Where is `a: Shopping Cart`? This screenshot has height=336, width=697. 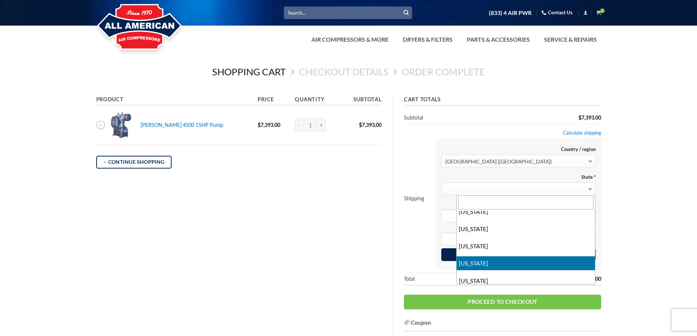 a: Shopping Cart is located at coordinates (249, 72).